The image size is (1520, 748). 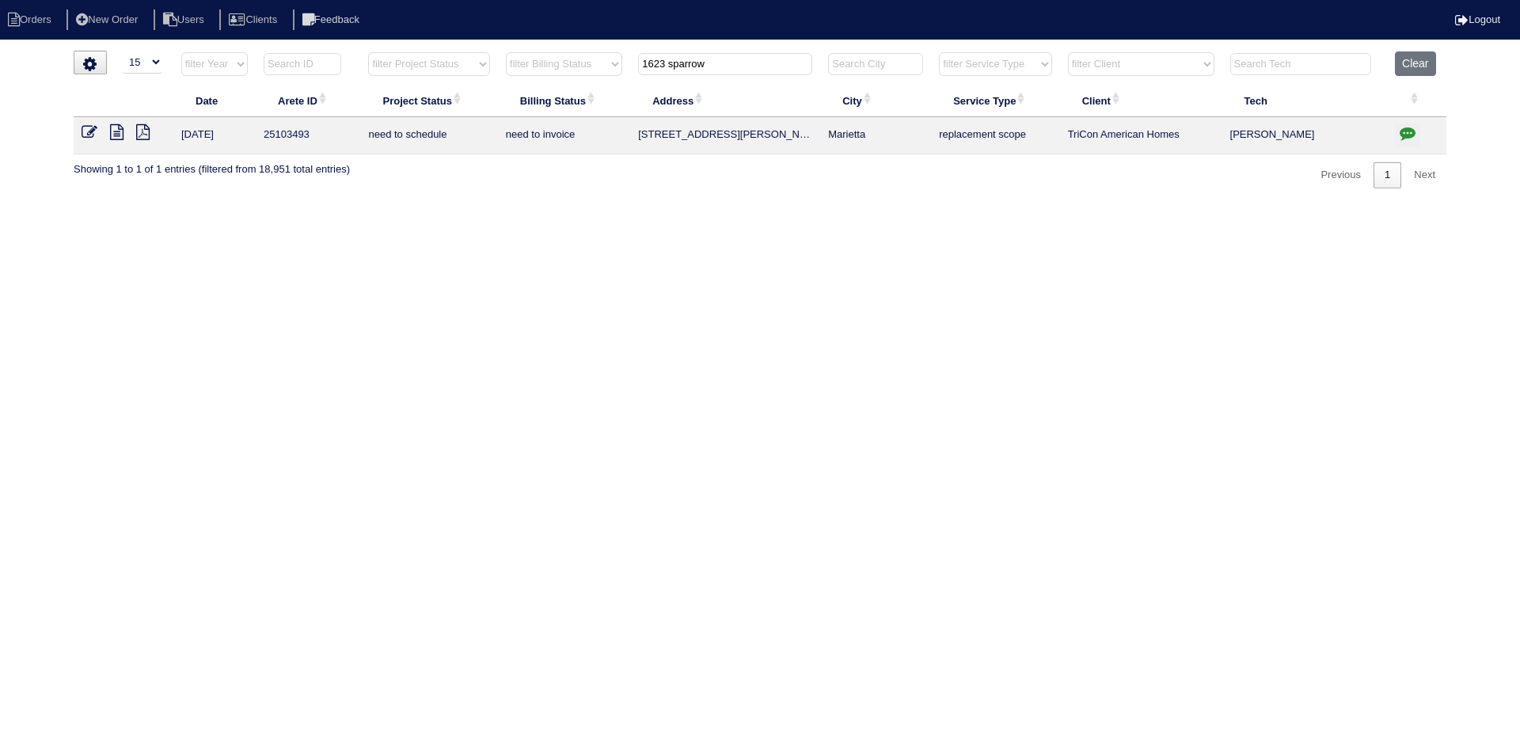 I want to click on li: Users, so click(x=185, y=20).